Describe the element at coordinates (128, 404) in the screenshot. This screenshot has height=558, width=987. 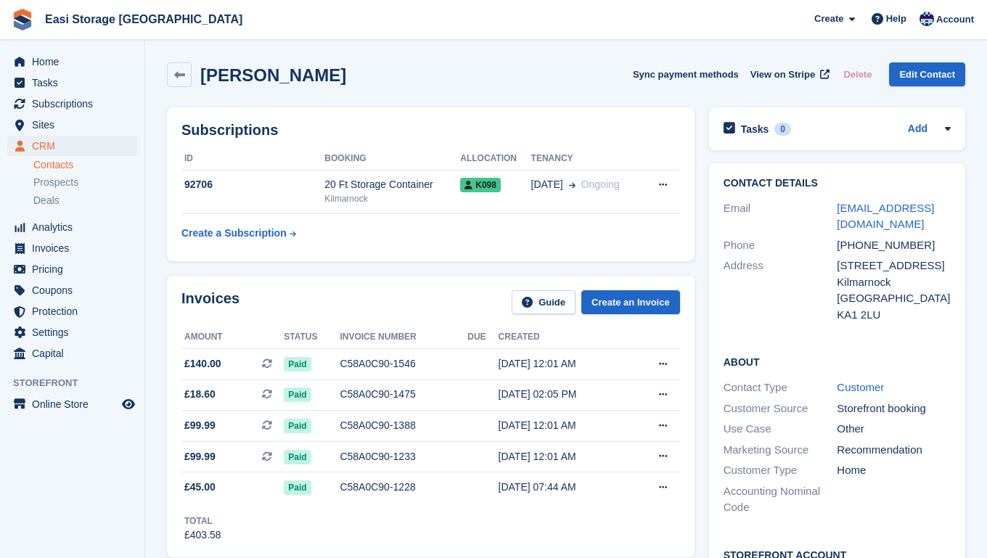
I see `a: Preview store` at that location.